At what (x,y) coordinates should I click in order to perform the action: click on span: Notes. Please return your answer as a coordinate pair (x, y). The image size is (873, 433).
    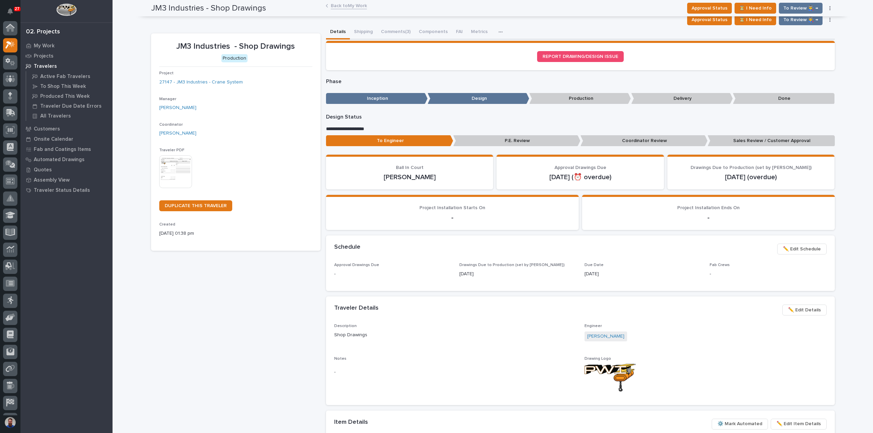
    Looking at the image, I should click on (340, 359).